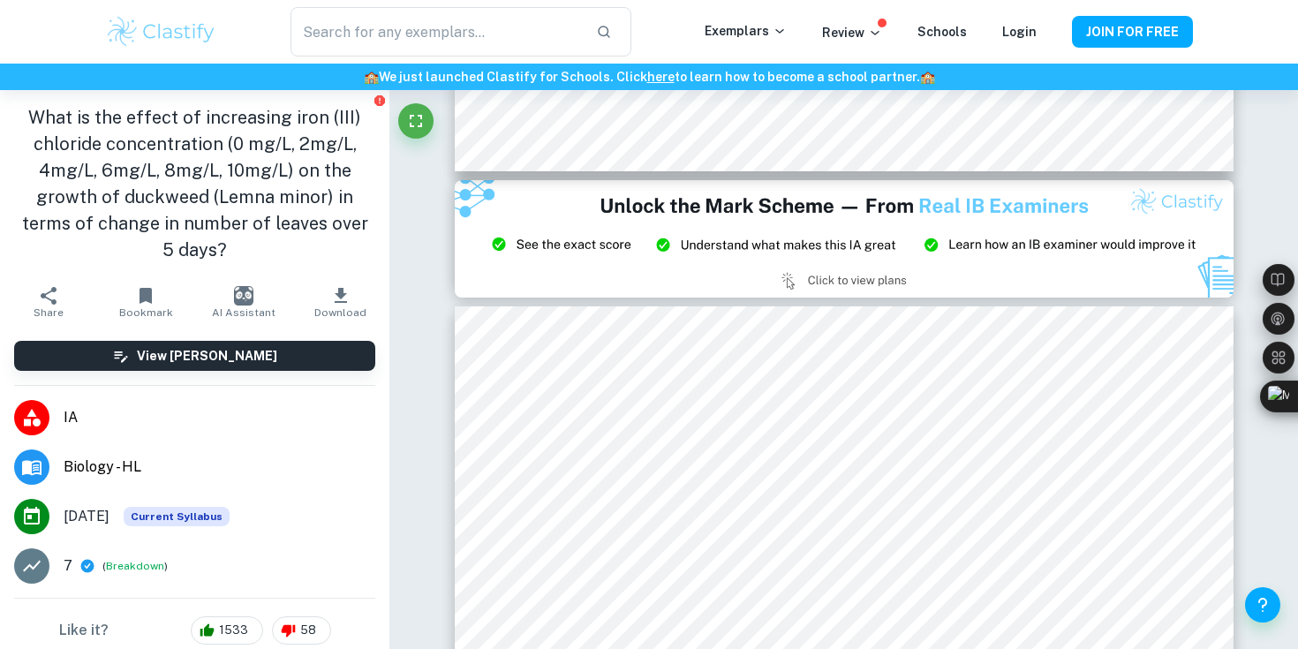 The image size is (1298, 649). Describe the element at coordinates (340, 313) in the screenshot. I see `span: Download` at that location.